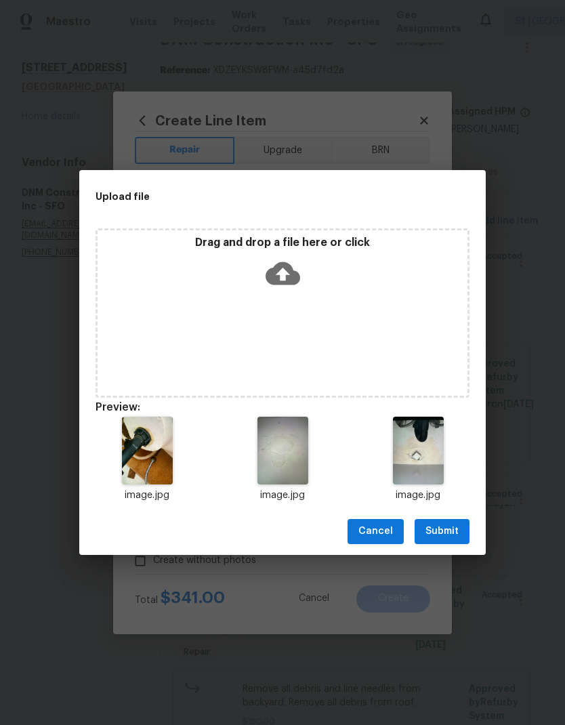 This screenshot has height=725, width=565. What do you see at coordinates (282, 242) in the screenshot?
I see `p: Drag and drop a file here or click` at bounding box center [282, 242].